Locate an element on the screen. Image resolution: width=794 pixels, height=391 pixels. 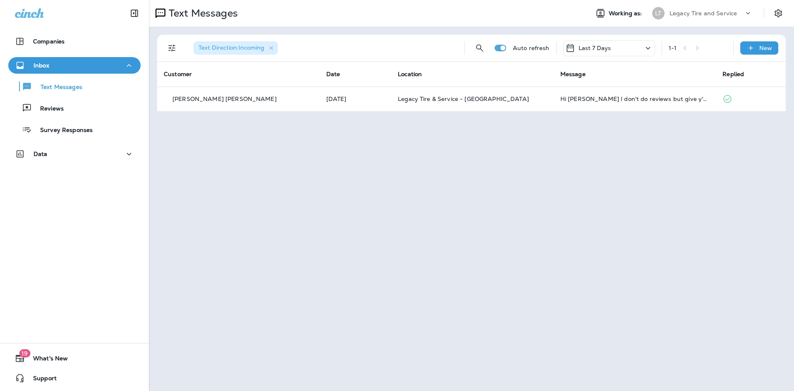
span: Message is located at coordinates (573, 74).